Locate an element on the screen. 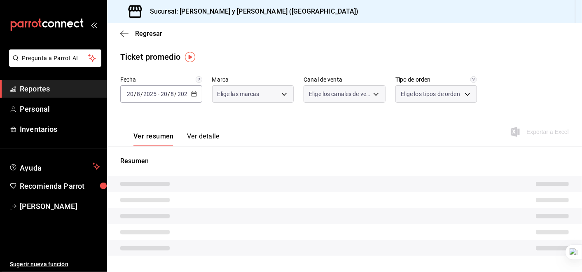 The image size is (582, 272). span: Elige las marcas is located at coordinates (239, 94).